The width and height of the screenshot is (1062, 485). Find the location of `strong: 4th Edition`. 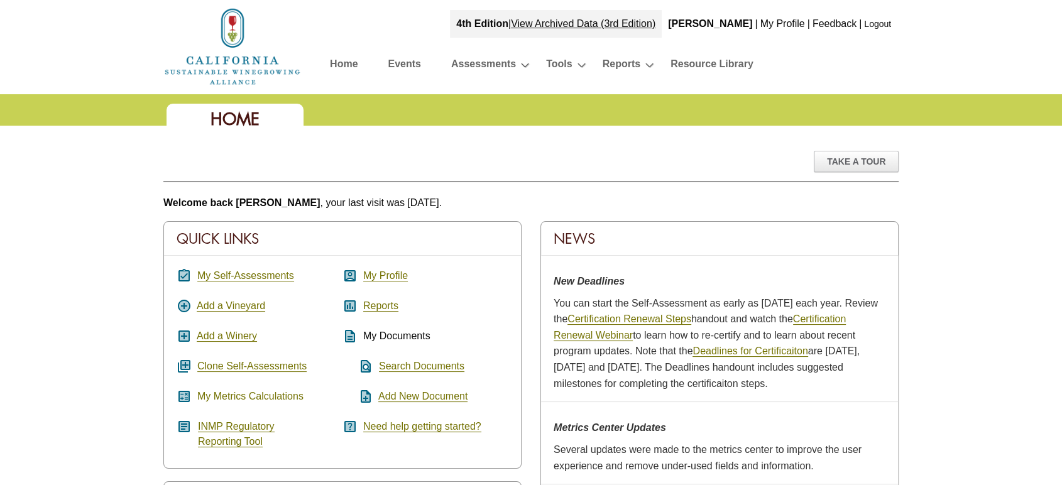

strong: 4th Edition is located at coordinates (482, 23).